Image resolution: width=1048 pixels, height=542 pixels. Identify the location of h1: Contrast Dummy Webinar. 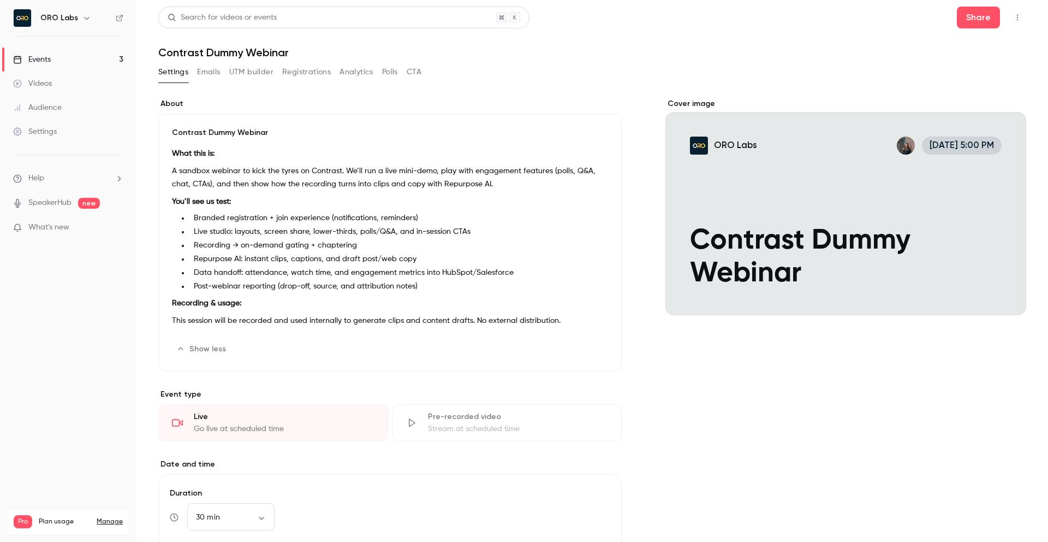
(592, 52).